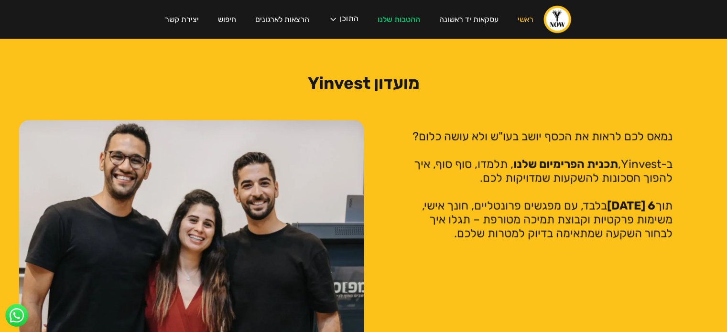 The image size is (727, 332). I want to click on a: הרצאות לארגונים, so click(282, 19).